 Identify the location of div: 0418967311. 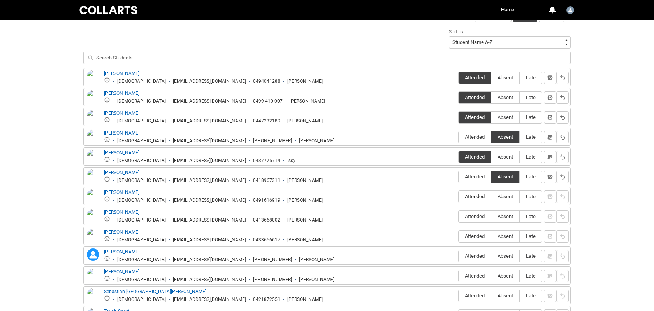
(267, 181).